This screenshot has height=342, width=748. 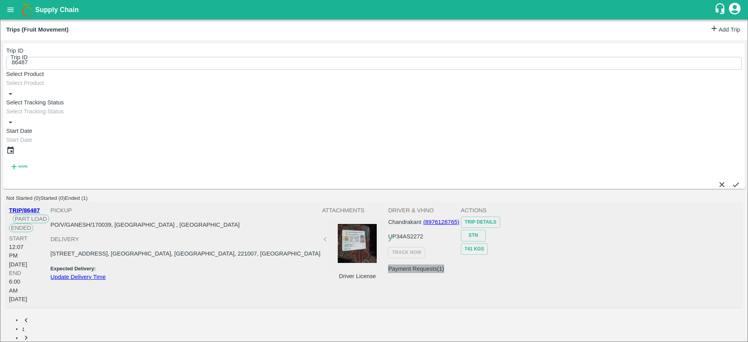 What do you see at coordinates (78, 277) in the screenshot?
I see `a: Update Delivery Time` at bounding box center [78, 277].